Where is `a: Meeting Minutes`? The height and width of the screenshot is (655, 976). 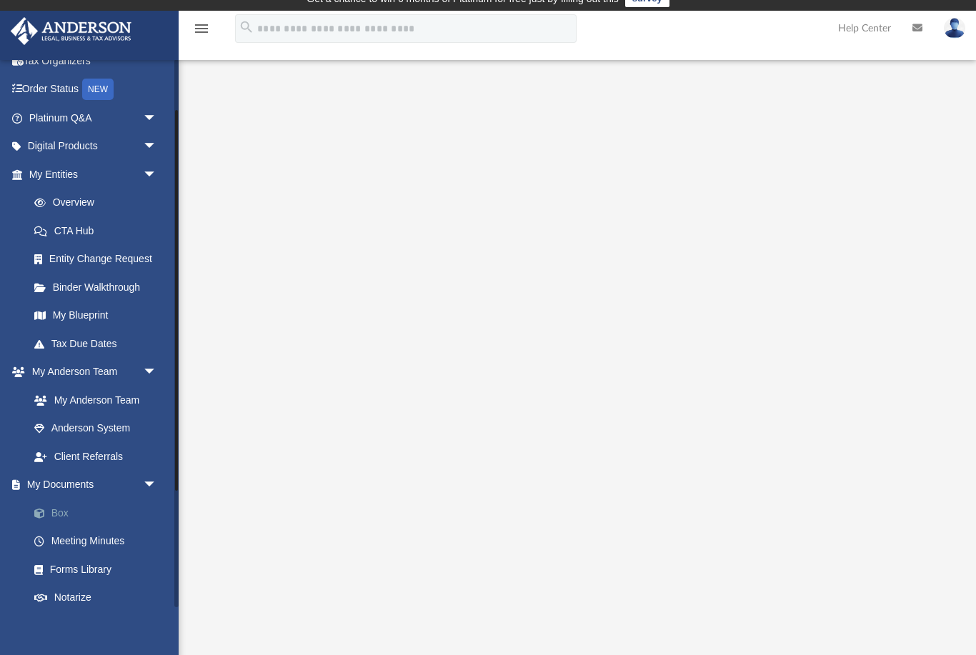
a: Meeting Minutes is located at coordinates (99, 541).